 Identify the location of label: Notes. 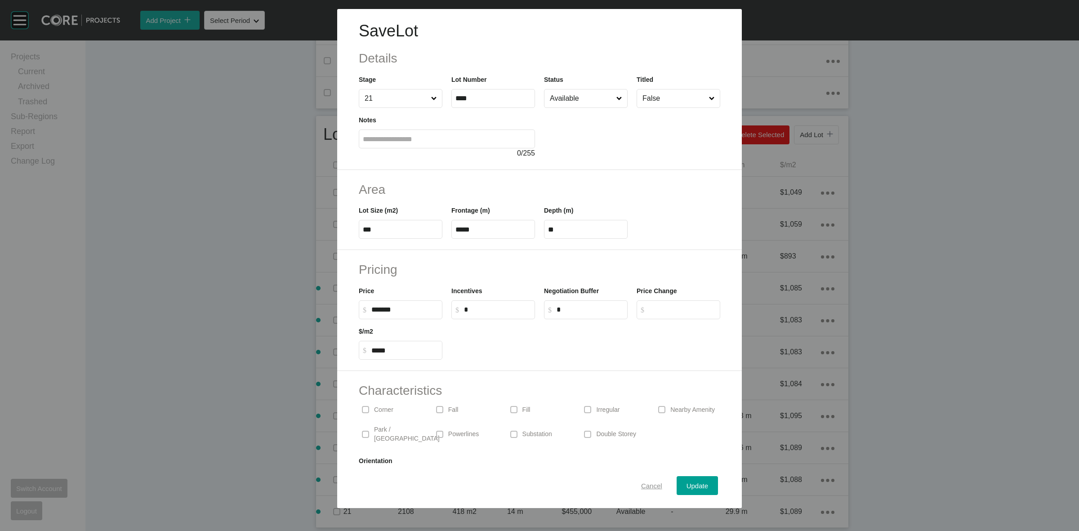
(367, 120).